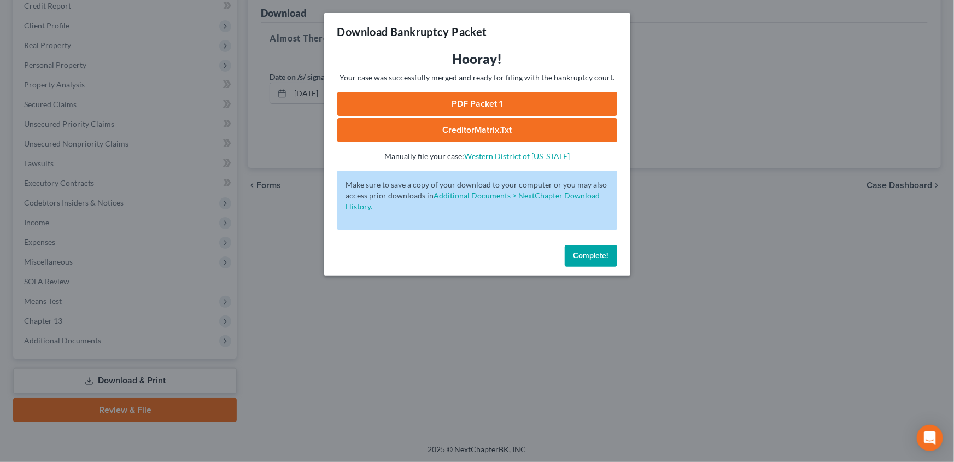 The image size is (954, 462). What do you see at coordinates (477, 104) in the screenshot?
I see `a: PDF Packet 1` at bounding box center [477, 104].